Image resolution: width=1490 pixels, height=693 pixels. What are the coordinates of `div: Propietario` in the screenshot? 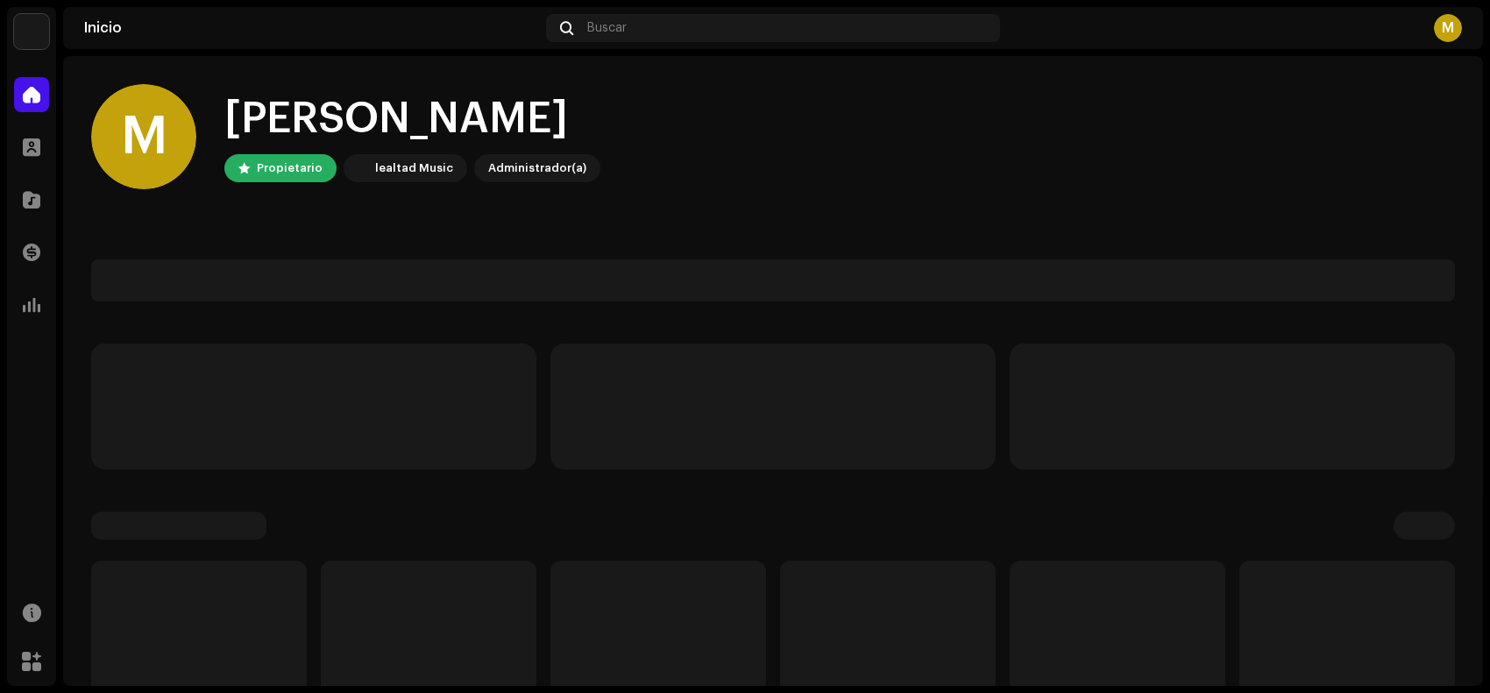 It's located at (289, 168).